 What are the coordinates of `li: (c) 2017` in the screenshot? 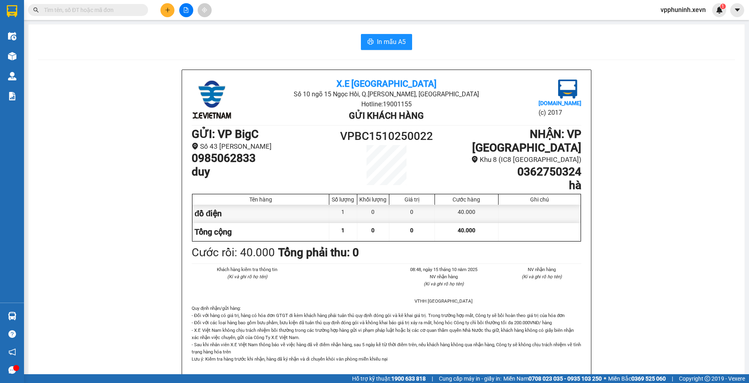 It's located at (560, 112).